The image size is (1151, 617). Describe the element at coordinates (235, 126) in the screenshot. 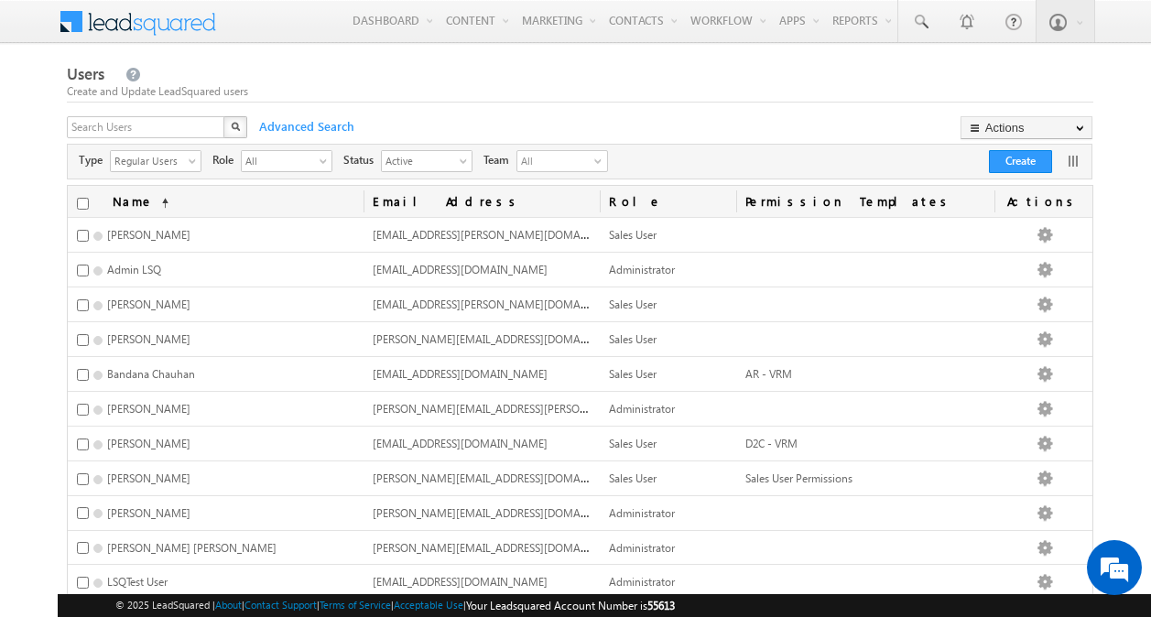

I see `img: Search` at that location.